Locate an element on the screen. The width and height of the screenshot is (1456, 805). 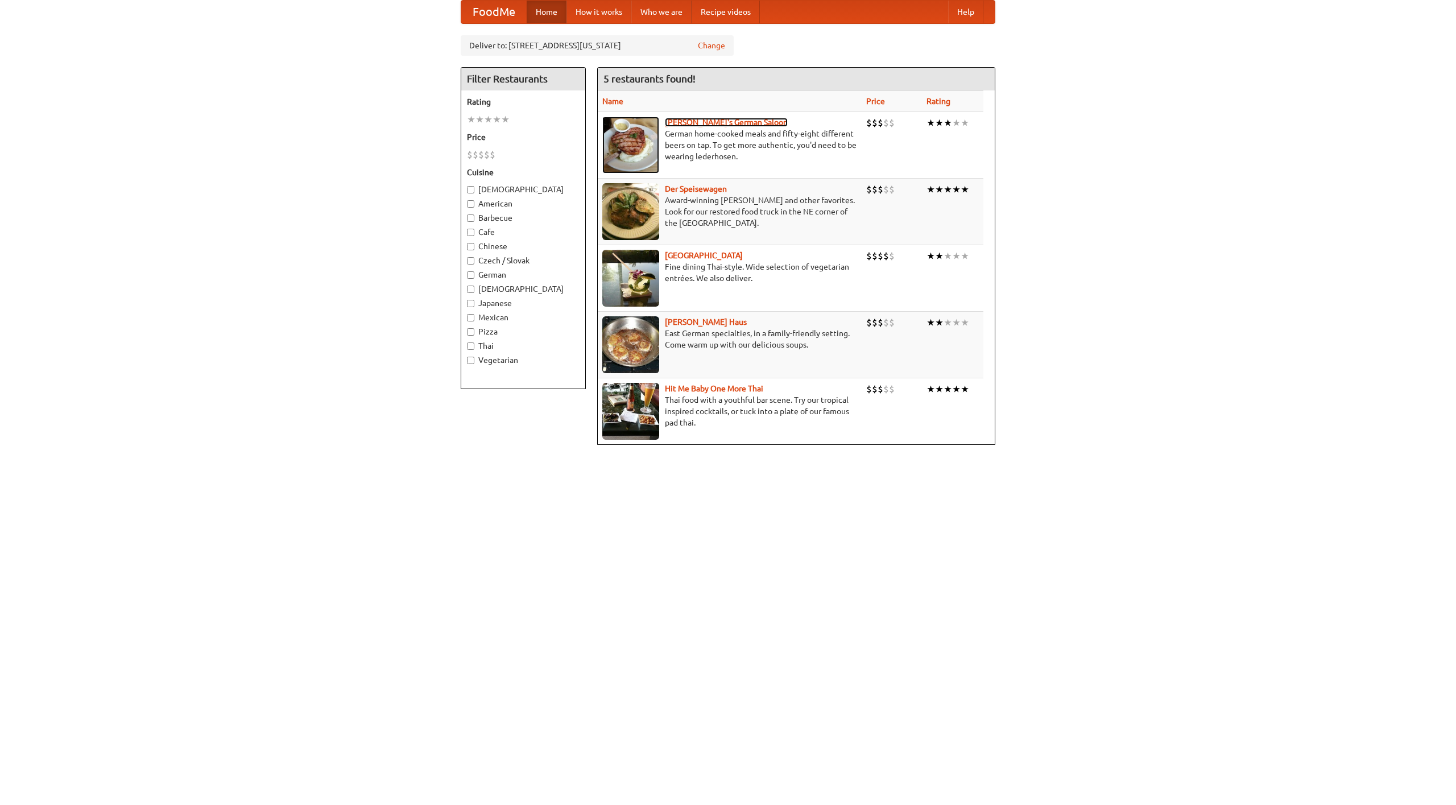
p: East German specialties, in a family-friendly setting. Come warm up with our delicious soups. is located at coordinates (730, 339).